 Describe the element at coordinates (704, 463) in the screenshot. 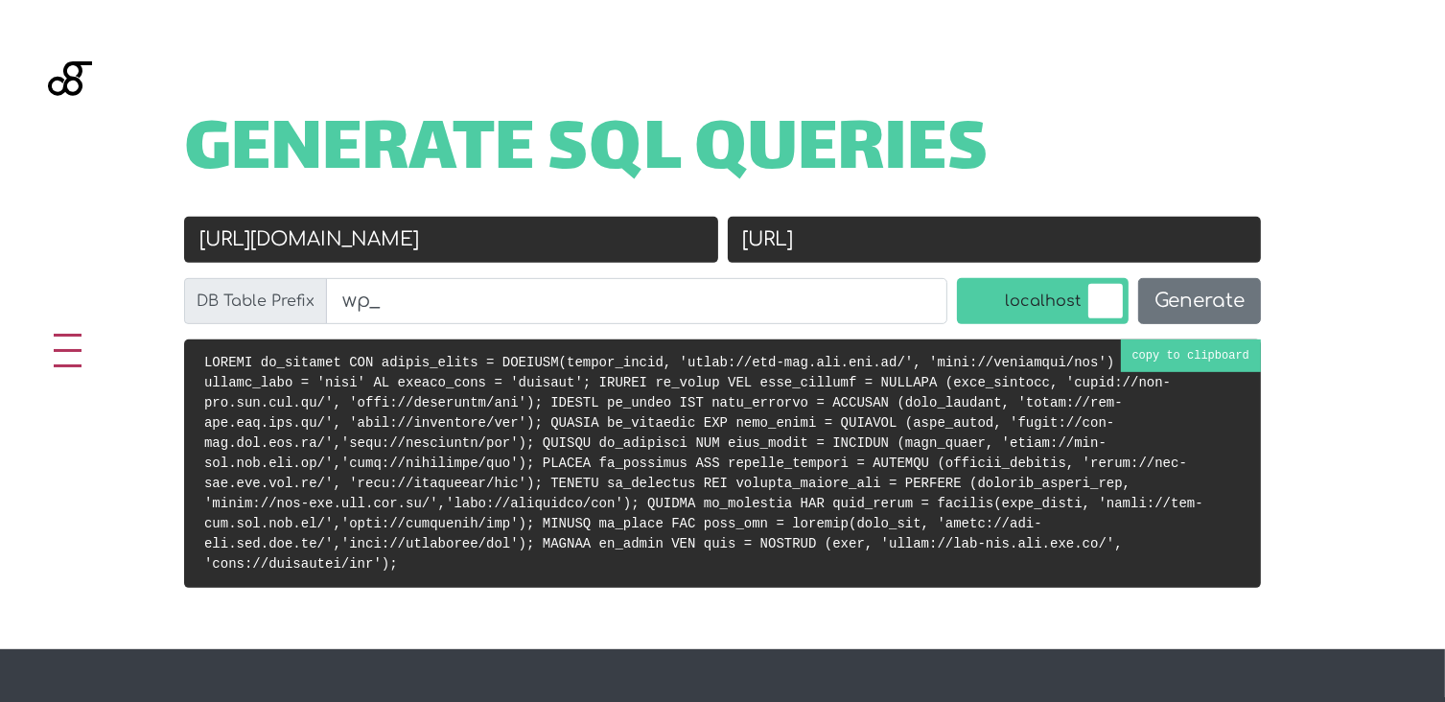

I see `code: LOREMI do_sitamet CON adipis_elits = DOEIUSM(tempor_incid, 'utlab://etd-mag.ali.eni.ad/', 'mini:/...` at that location.